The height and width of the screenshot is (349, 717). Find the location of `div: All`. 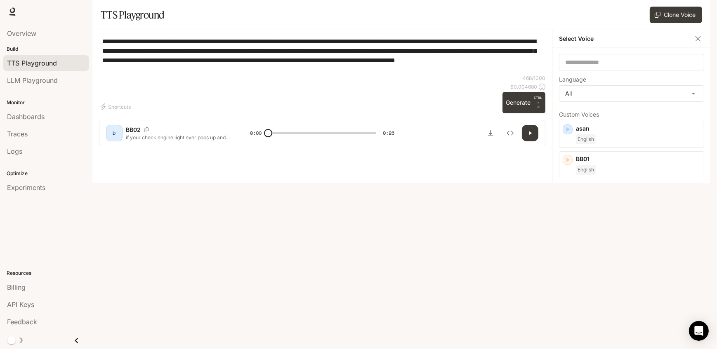

div: All is located at coordinates (632, 94).